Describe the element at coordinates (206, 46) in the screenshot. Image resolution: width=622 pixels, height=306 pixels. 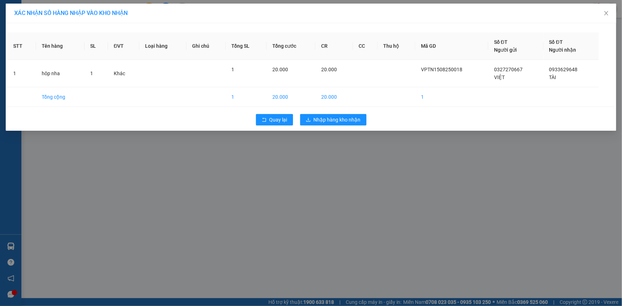
I see `th: Ghi chú` at that location.